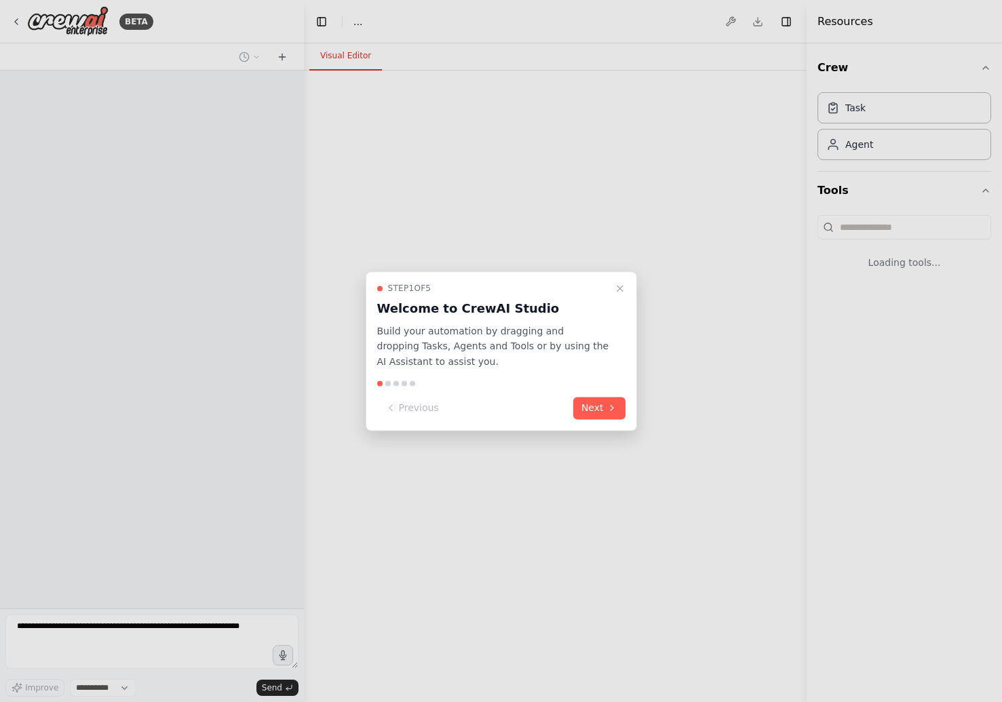  Describe the element at coordinates (493, 347) in the screenshot. I see `p: Build your automation by dragging and dropping Tasks, Agents and Tools or by using the AI Assista...` at that location.